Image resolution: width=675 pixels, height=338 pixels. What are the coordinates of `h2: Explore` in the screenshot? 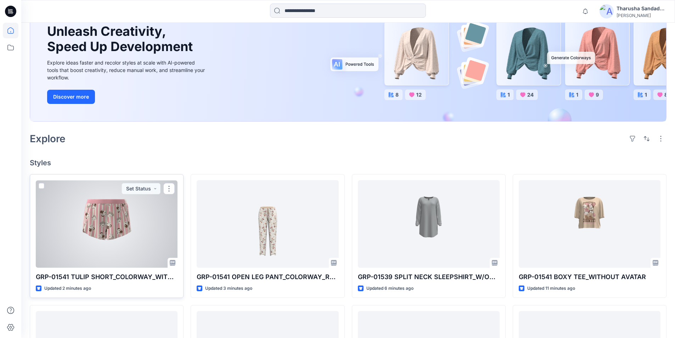 It's located at (47, 139).